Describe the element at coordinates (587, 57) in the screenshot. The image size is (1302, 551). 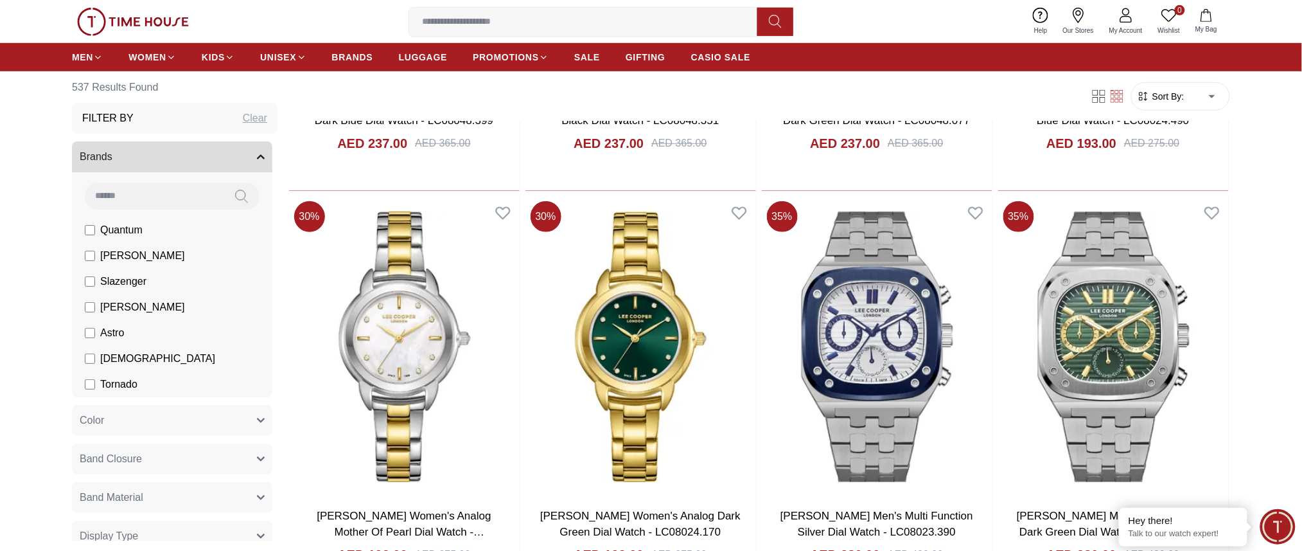
I see `span: SALE` at that location.